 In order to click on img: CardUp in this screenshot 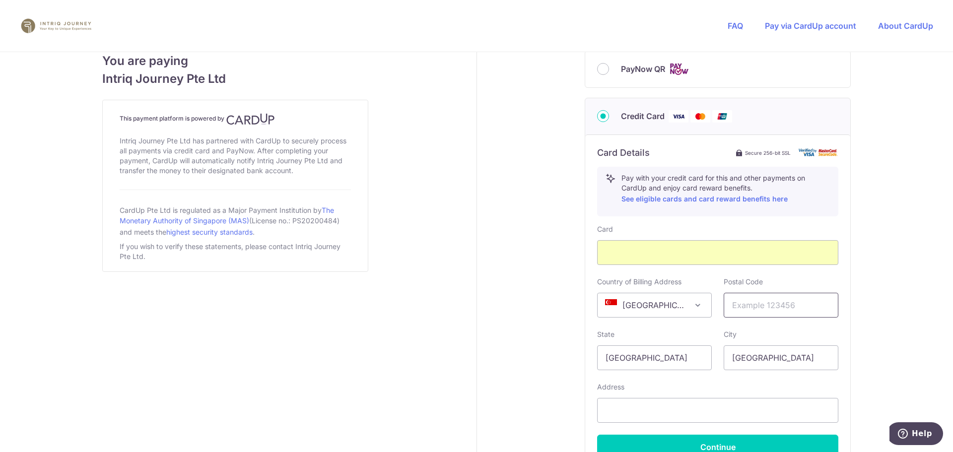, I will do `click(251, 119)`.